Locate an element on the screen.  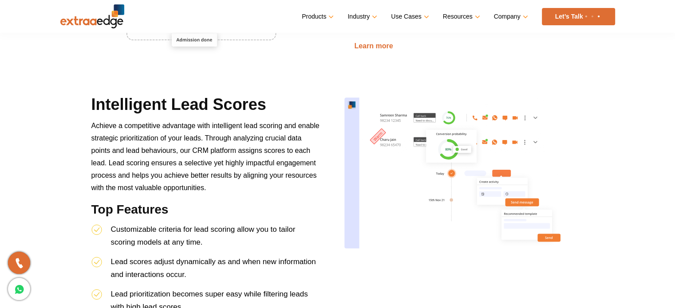
a: Learn more is located at coordinates (373, 46).